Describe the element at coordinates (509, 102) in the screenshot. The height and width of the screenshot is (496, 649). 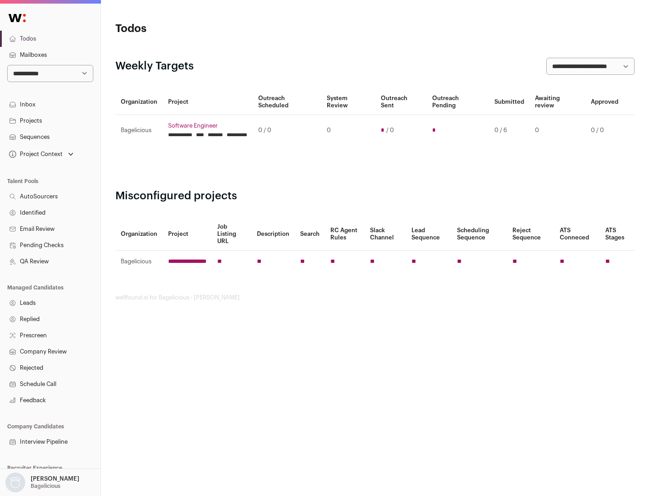
I see `th: Submitted` at that location.